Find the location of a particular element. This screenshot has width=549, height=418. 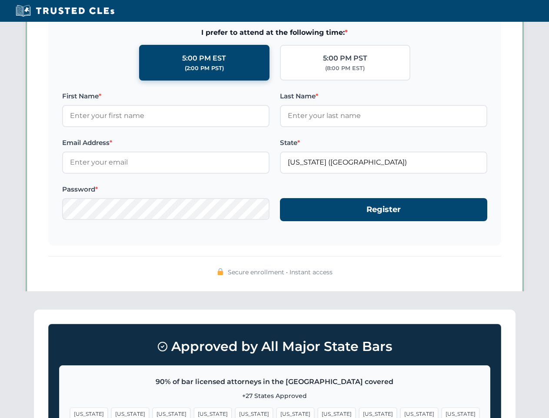

button: Register is located at coordinates (384, 209).